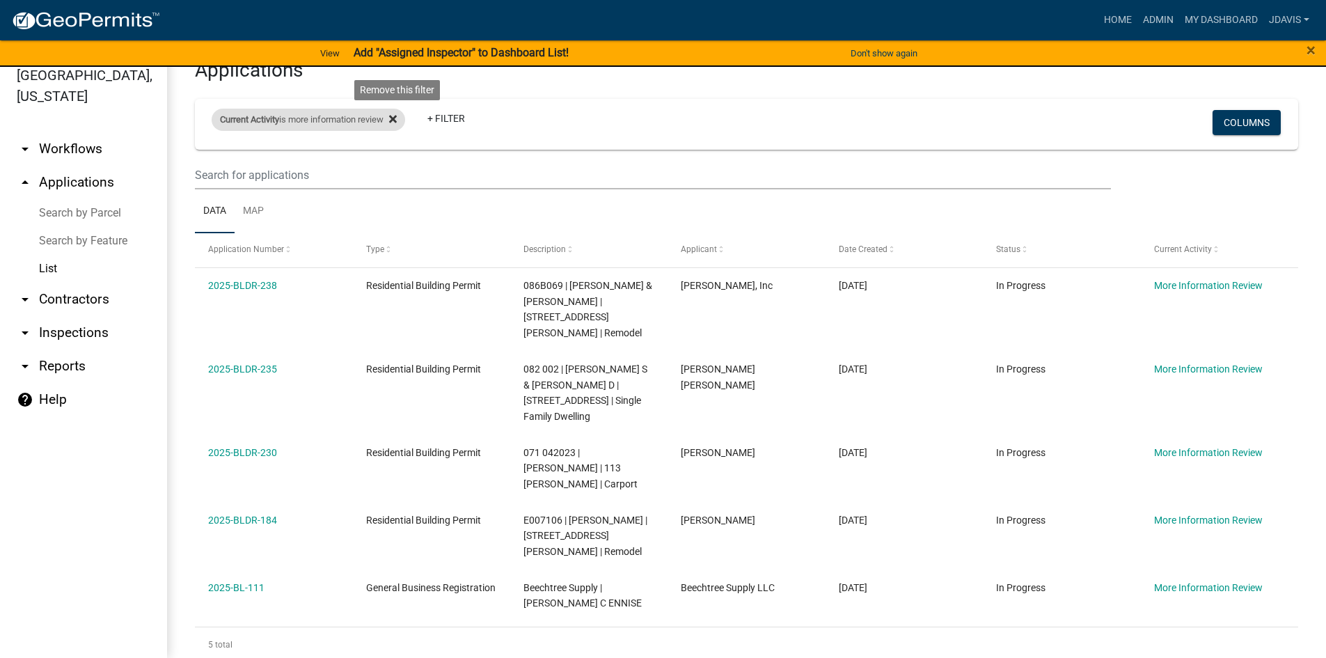 The height and width of the screenshot is (658, 1326). I want to click on span: 08/06/2025, so click(853, 285).